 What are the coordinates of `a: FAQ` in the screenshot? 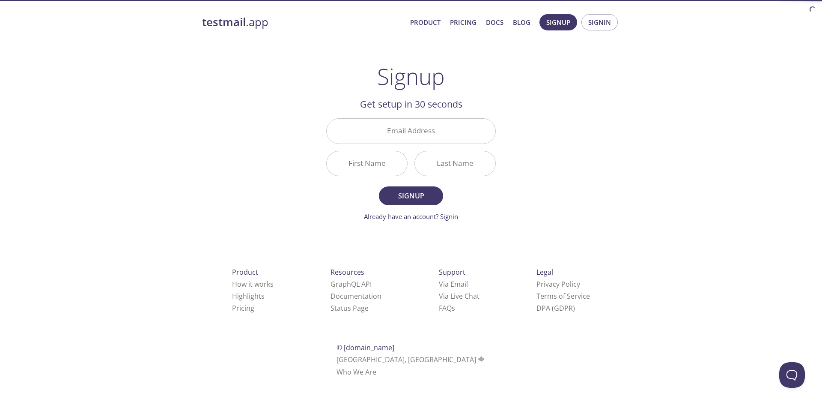 It's located at (447, 308).